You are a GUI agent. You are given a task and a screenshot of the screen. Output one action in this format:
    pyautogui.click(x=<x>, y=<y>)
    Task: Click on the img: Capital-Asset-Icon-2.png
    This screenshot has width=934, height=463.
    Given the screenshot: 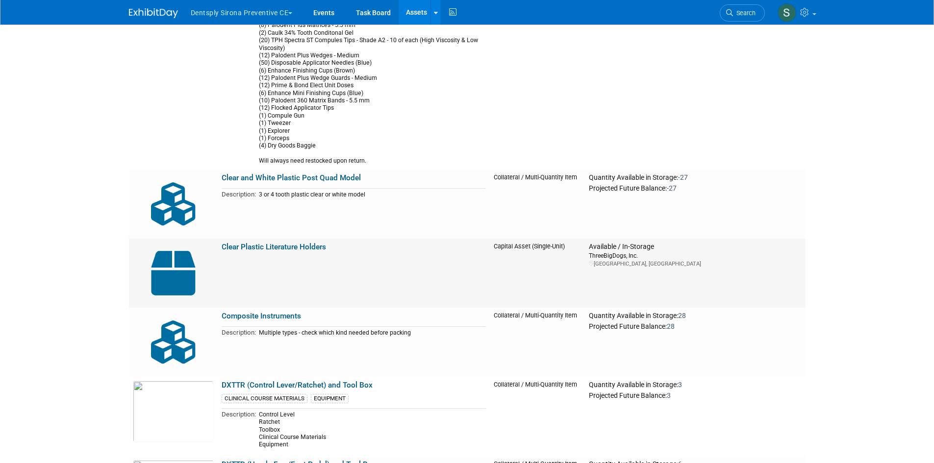 What is the action you would take?
    pyautogui.click(x=173, y=273)
    